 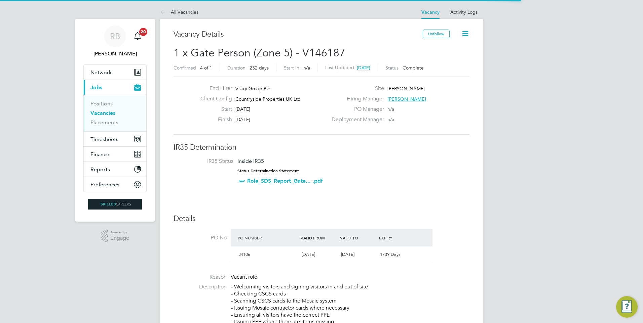 I want to click on label: Reason, so click(x=200, y=277).